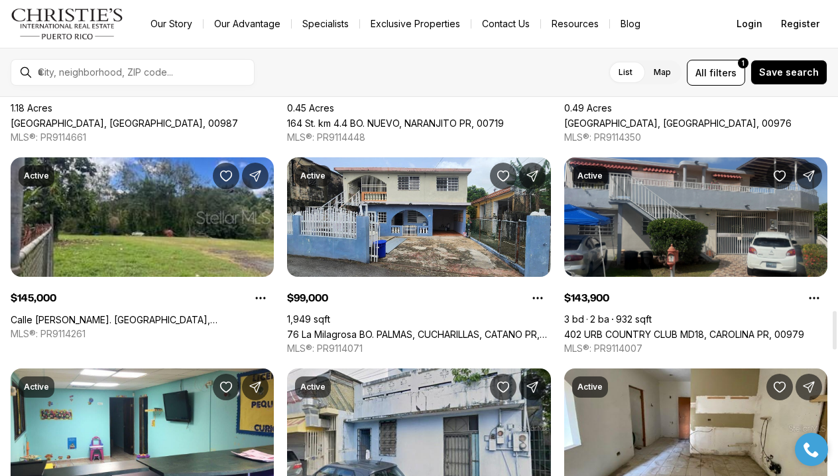 Image resolution: width=838 pixels, height=476 pixels. Describe the element at coordinates (124, 123) in the screenshot. I see `a: BARRIO CACAO, CAROLINA PR, 00987` at that location.